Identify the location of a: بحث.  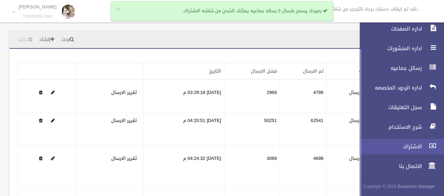
(68, 40).